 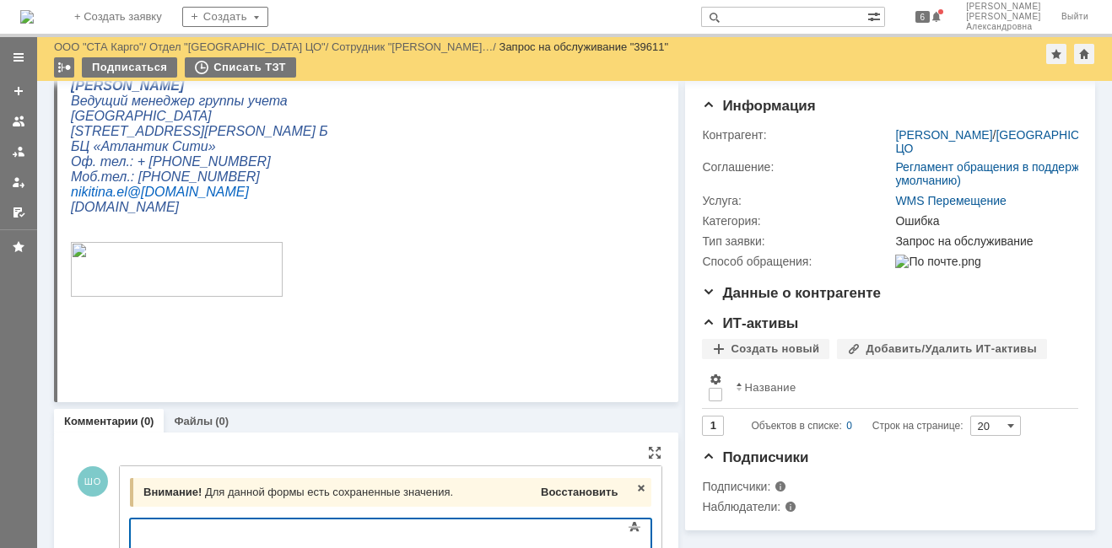 What do you see at coordinates (172, 492) in the screenshot?
I see `span: Внимание!` at bounding box center [172, 492].